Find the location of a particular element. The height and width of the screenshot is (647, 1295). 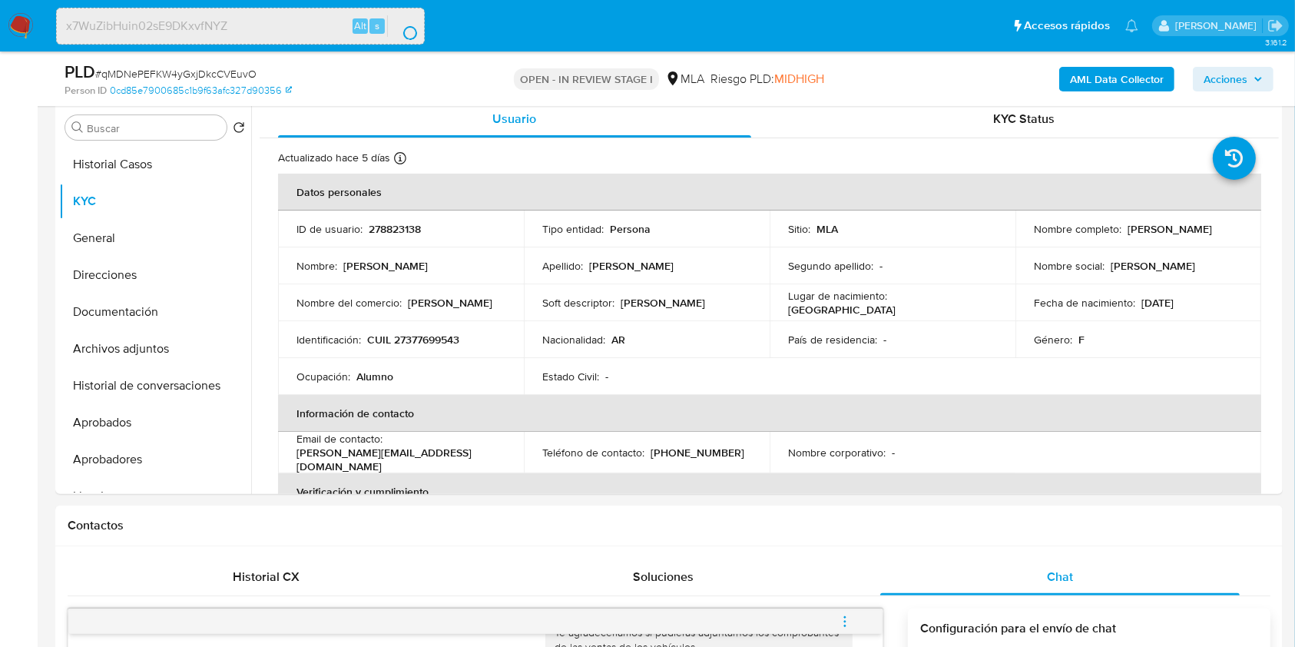

a: Salir is located at coordinates (1275, 25).